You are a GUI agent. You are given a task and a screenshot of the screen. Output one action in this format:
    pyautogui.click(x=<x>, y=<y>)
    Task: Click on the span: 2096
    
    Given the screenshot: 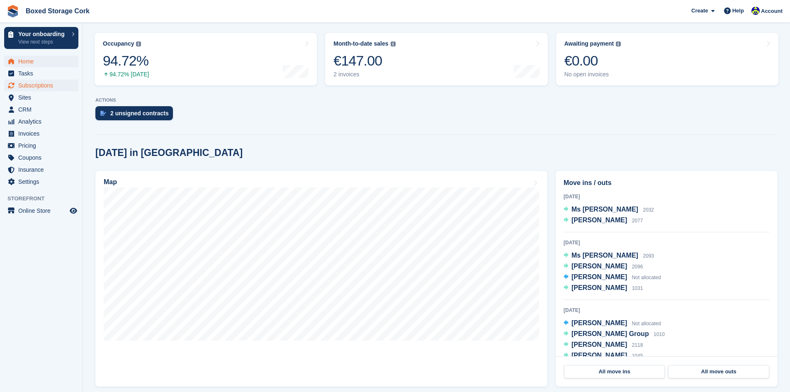 What is the action you would take?
    pyautogui.click(x=637, y=267)
    